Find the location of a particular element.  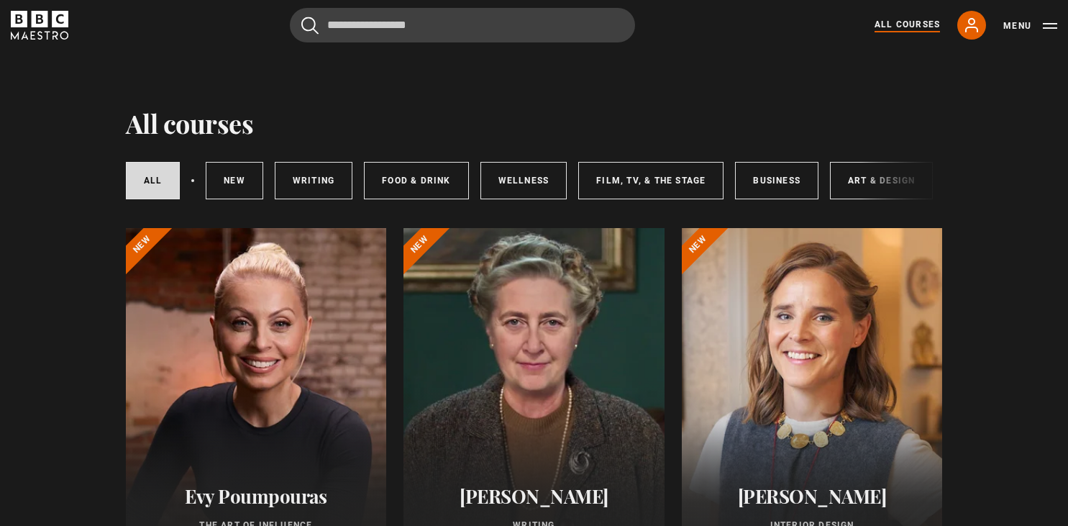

a: Business is located at coordinates (777, 181).